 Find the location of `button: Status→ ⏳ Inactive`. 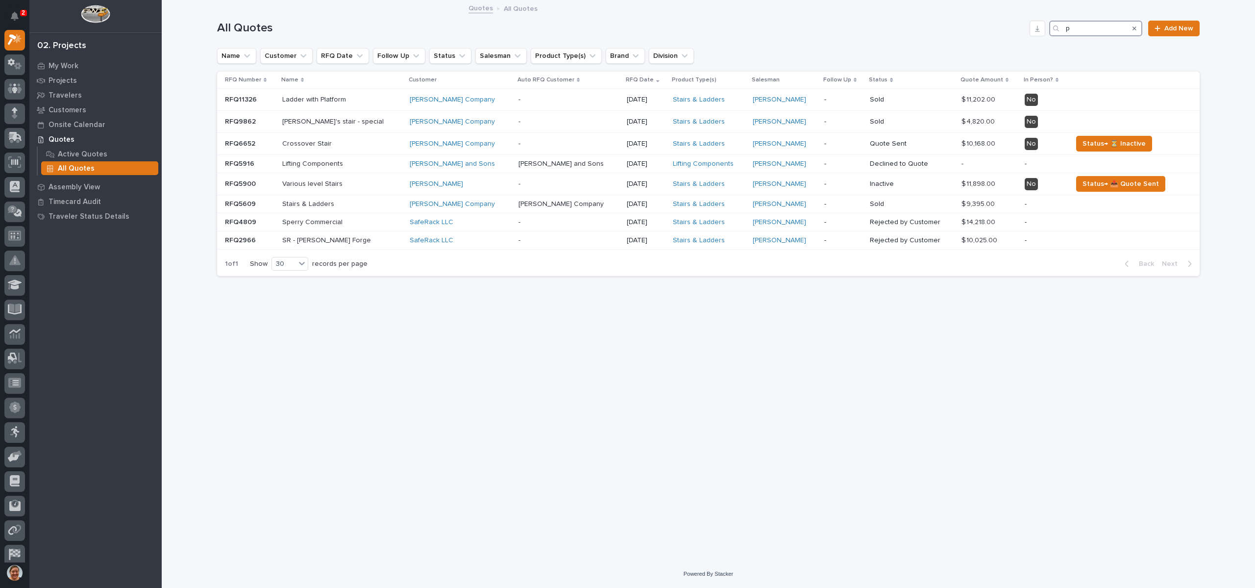

button: Status→ ⏳ Inactive is located at coordinates (1114, 144).